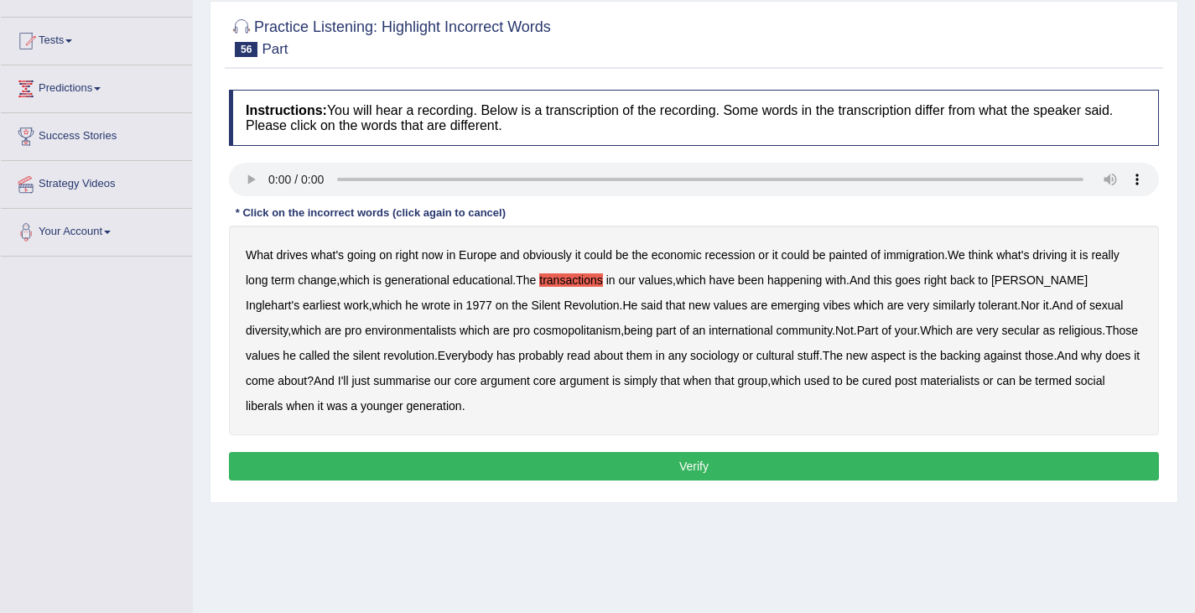 Image resolution: width=1195 pixels, height=613 pixels. What do you see at coordinates (96, 134) in the screenshot?
I see `a: Success Stories` at bounding box center [96, 134].